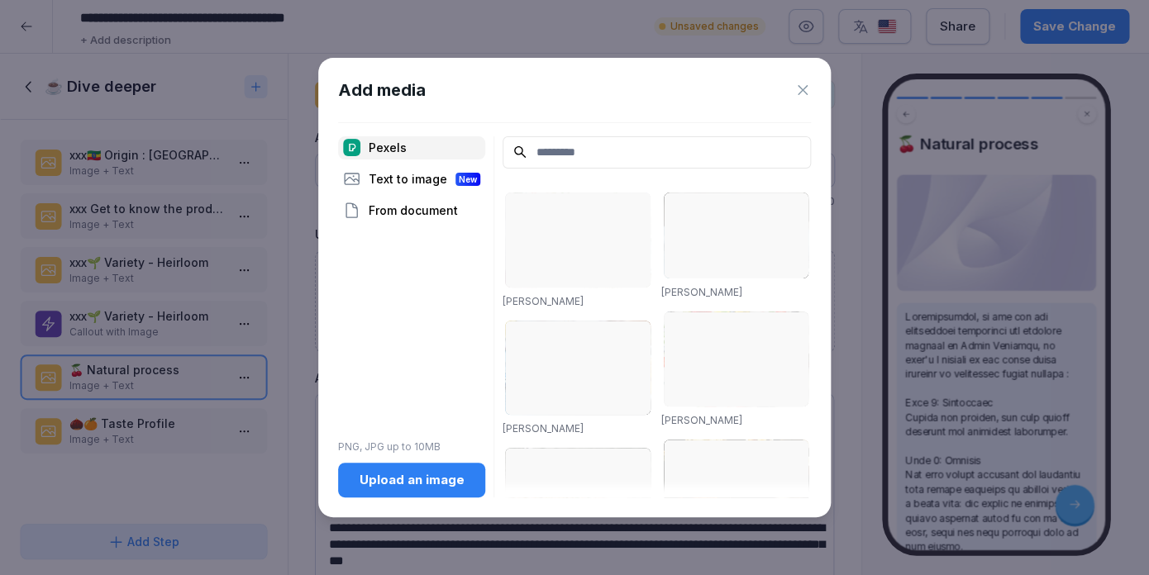 The image size is (1149, 575). I want to click on div: Text to image, so click(411, 179).